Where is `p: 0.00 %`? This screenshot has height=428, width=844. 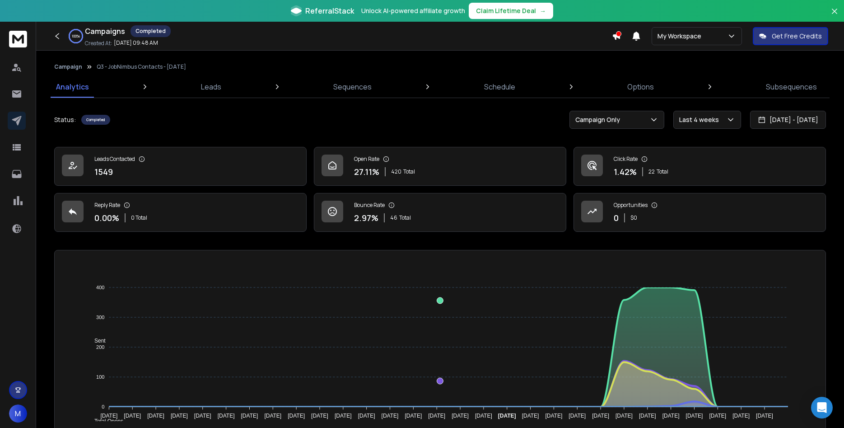 p: 0.00 % is located at coordinates (107, 218).